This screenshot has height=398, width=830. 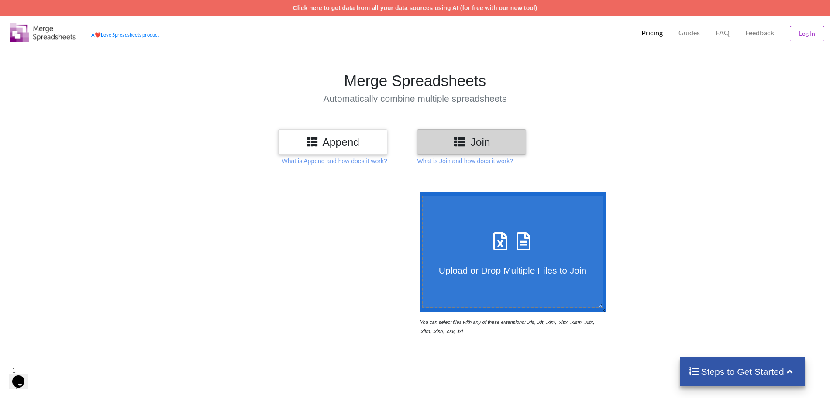 What do you see at coordinates (507, 327) in the screenshot?
I see `i: You can select files with any of these extensions: .xls, .xlt, .xlm, .xlsx, .xlsm, .xltx, .xltm, ...` at bounding box center [507, 327].